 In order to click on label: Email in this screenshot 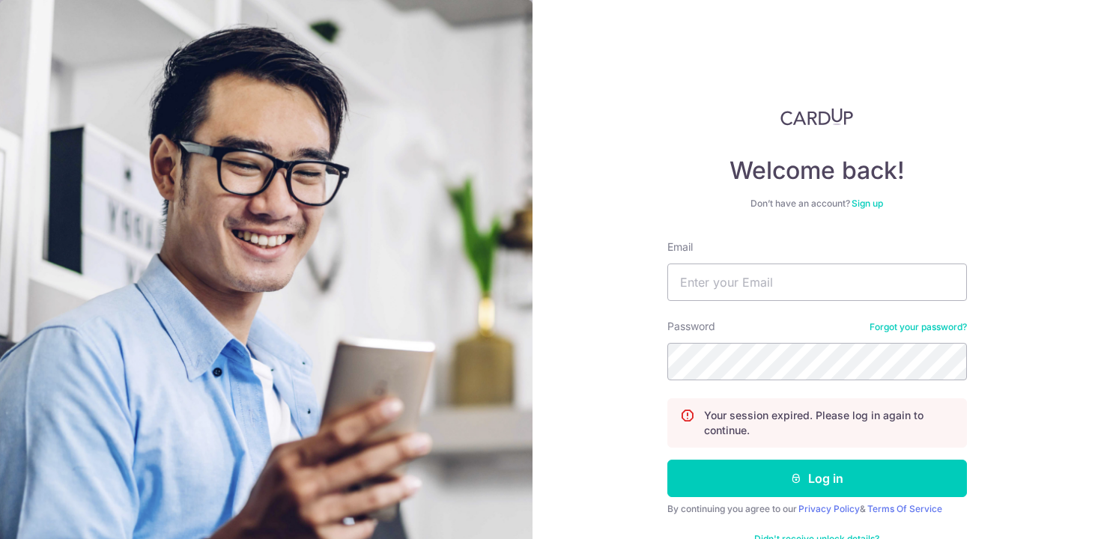, I will do `click(680, 247)`.